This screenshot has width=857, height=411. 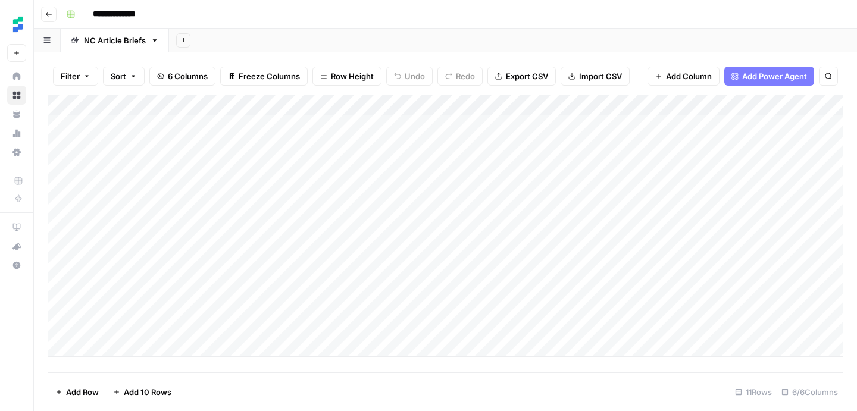 I want to click on span: Freeze Columns, so click(x=269, y=76).